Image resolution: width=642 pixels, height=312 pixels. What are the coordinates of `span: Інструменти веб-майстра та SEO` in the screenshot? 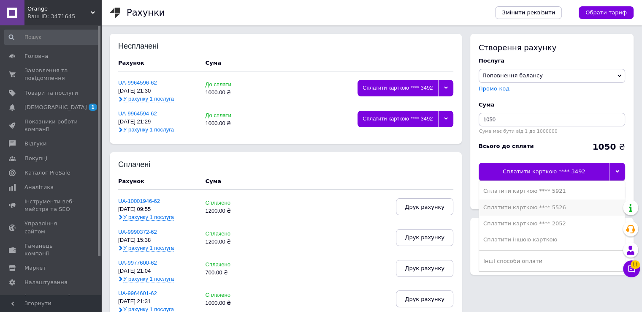 It's located at (51, 205).